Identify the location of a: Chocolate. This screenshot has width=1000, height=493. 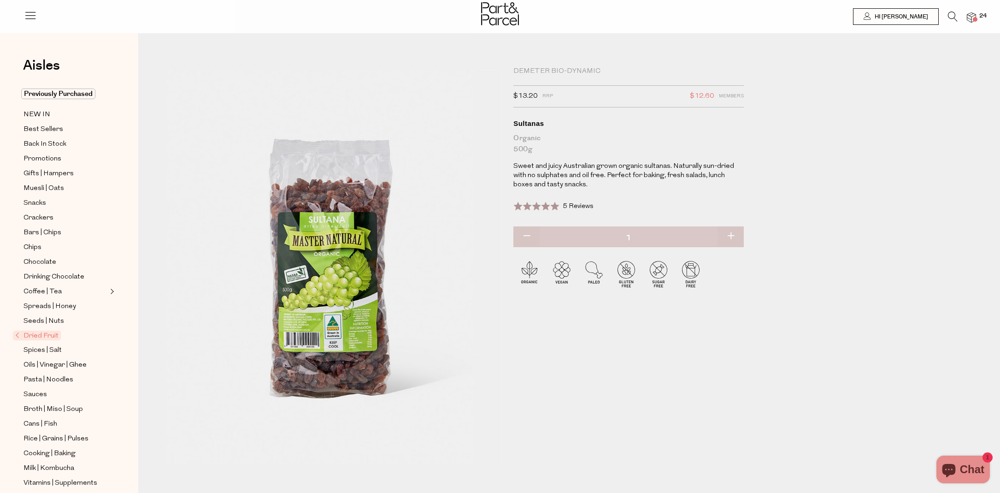
(65, 262).